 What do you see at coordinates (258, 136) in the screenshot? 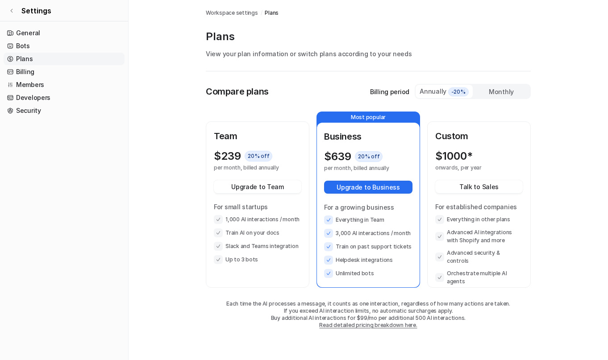
I see `p: Team` at bounding box center [258, 136].